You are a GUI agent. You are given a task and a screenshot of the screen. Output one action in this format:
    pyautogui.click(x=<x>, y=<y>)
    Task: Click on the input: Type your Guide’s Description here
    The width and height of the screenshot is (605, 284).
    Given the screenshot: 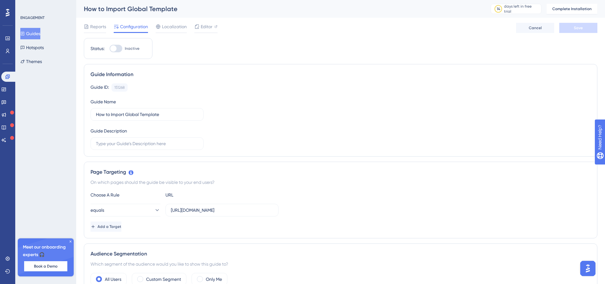 What is the action you would take?
    pyautogui.click(x=147, y=144)
    